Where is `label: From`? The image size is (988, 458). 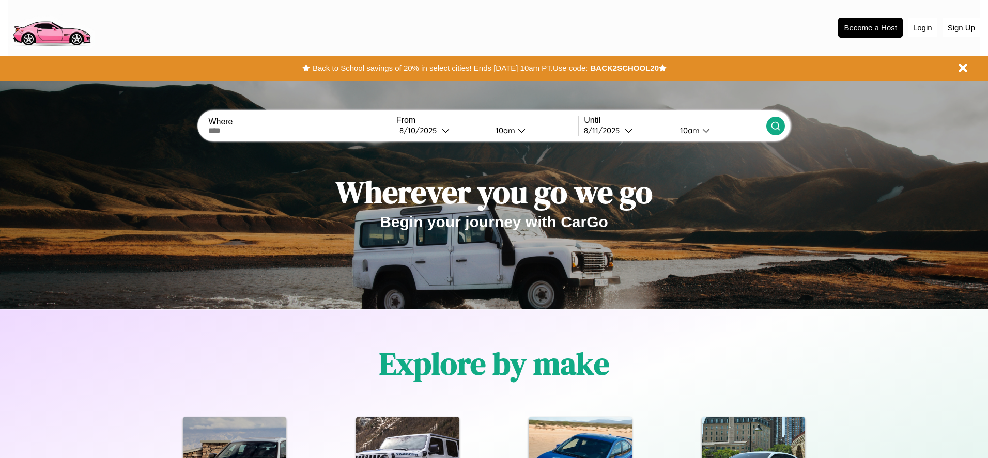
label: From is located at coordinates (487, 120).